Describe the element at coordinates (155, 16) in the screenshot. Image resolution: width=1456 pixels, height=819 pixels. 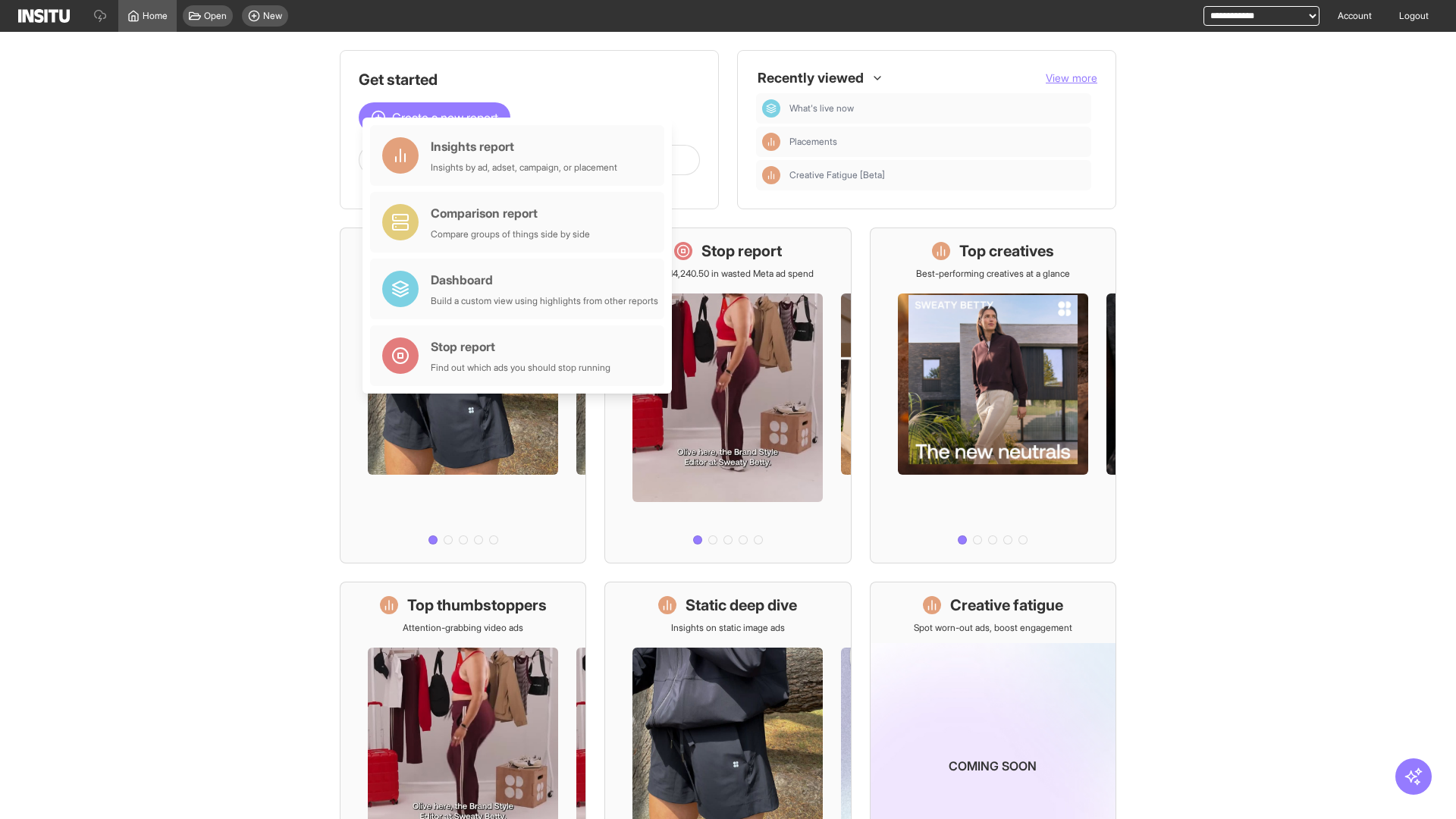
I see `span: Home` at that location.